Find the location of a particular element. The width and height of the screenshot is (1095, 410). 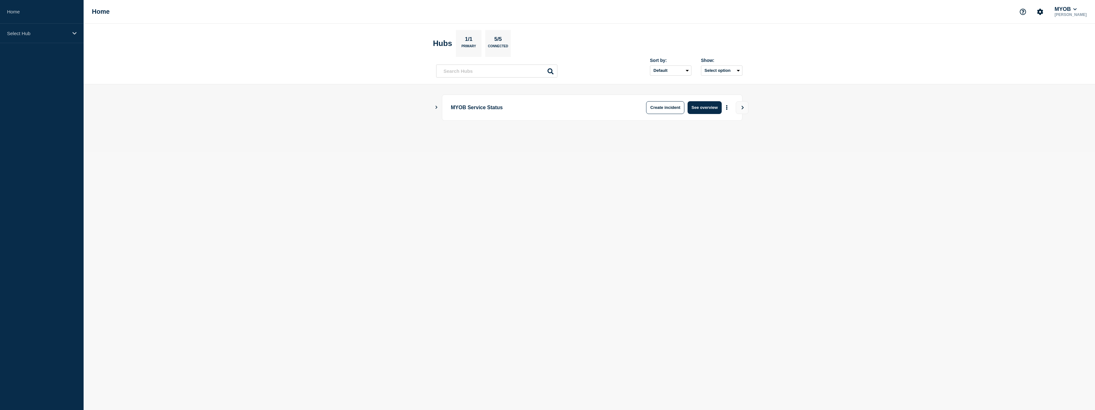

button: More actions is located at coordinates (727, 107).